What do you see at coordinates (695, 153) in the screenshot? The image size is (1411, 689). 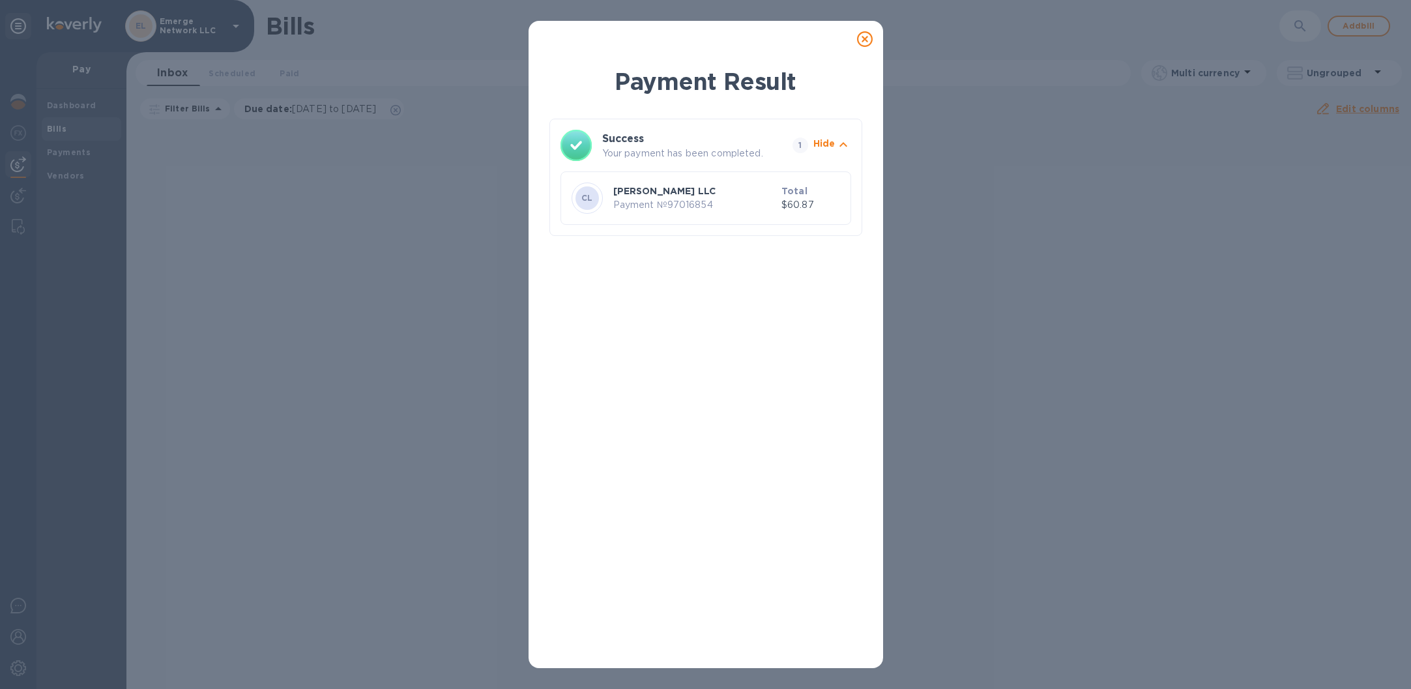 I see `p: Your payment has been completed.` at bounding box center [695, 153].